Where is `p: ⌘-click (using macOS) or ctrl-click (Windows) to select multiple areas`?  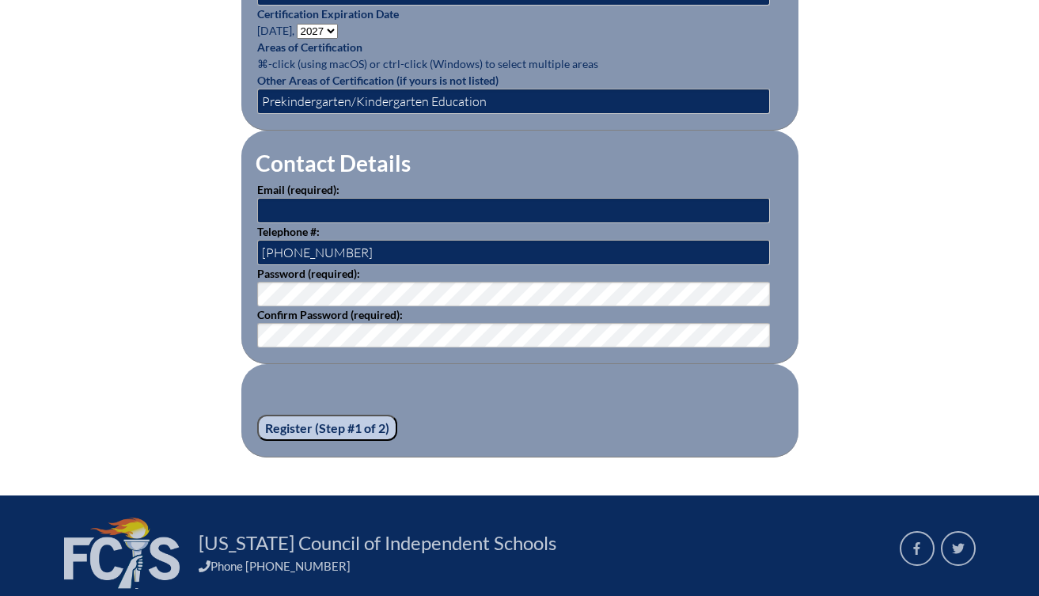 p: ⌘-click (using macOS) or ctrl-click (Windows) to select multiple areas is located at coordinates (520, 55).